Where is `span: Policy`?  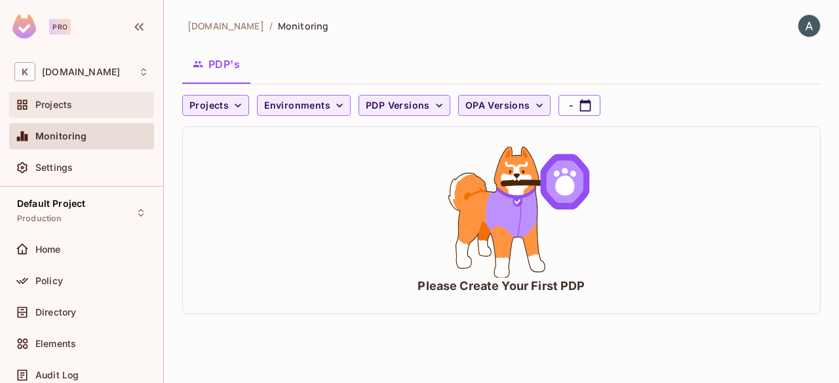 span: Policy is located at coordinates (49, 281).